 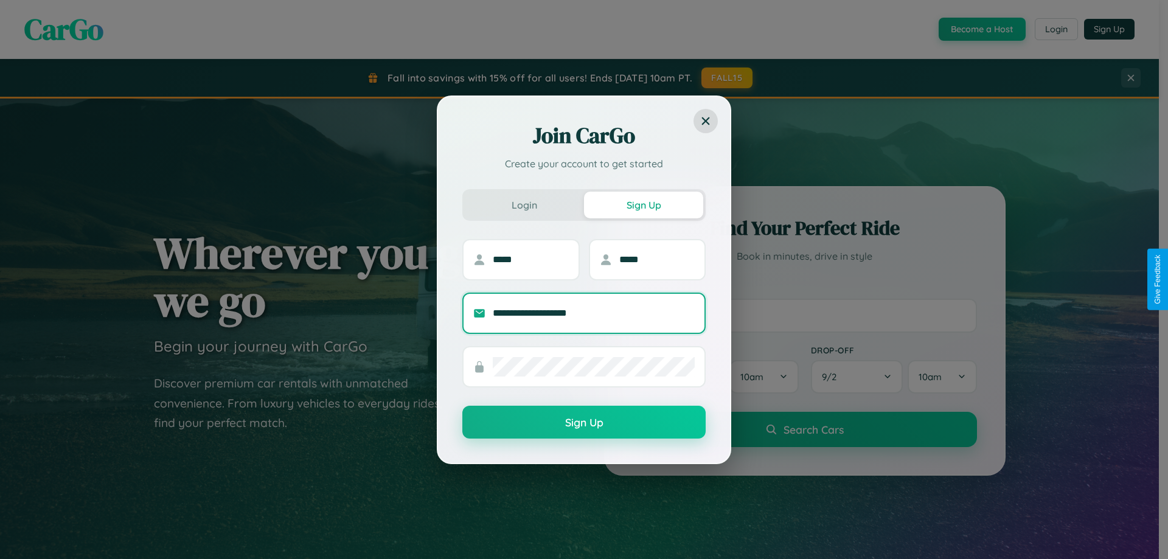 I want to click on p: Create your account to get started, so click(x=584, y=164).